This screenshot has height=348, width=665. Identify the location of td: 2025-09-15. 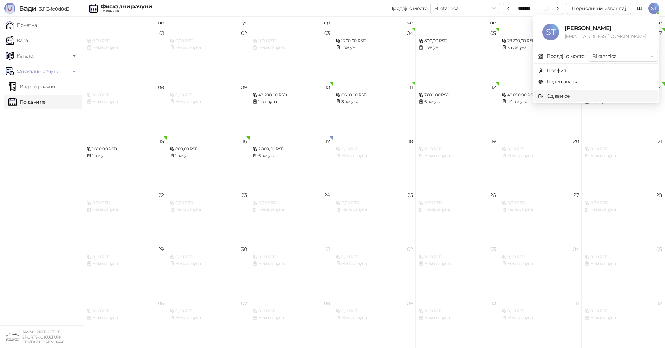
(125, 163).